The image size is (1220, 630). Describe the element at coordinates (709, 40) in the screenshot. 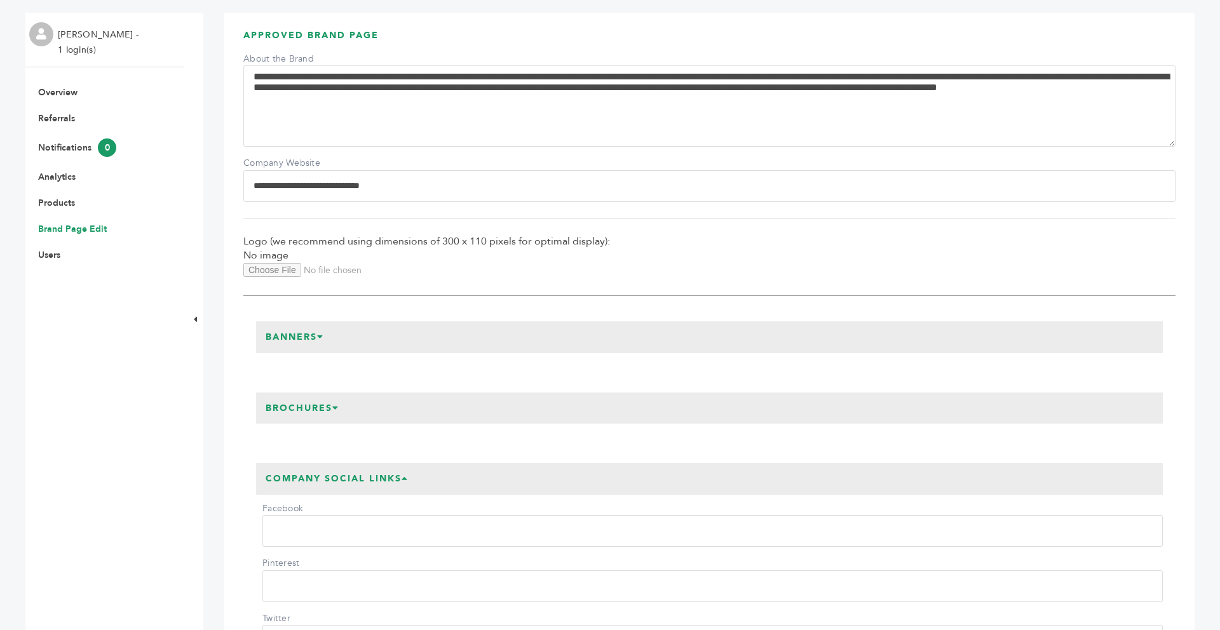

I see `h3: APPROVED BRAND PAGE` at that location.